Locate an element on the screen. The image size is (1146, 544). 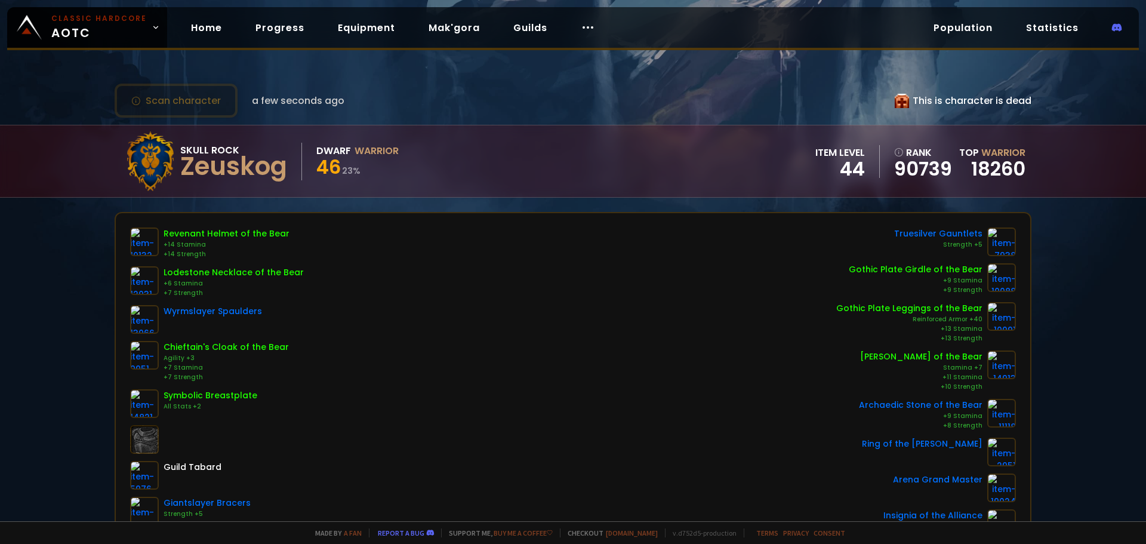
div: Agility +3 is located at coordinates (226, 358).